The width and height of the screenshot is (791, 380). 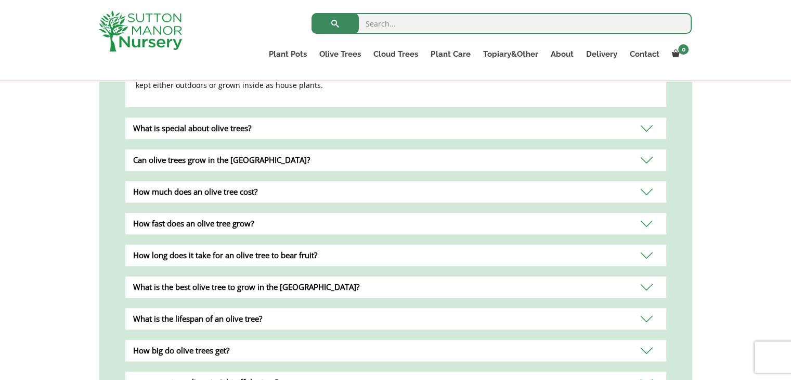 What do you see at coordinates (644, 54) in the screenshot?
I see `a: Contact` at bounding box center [644, 54].